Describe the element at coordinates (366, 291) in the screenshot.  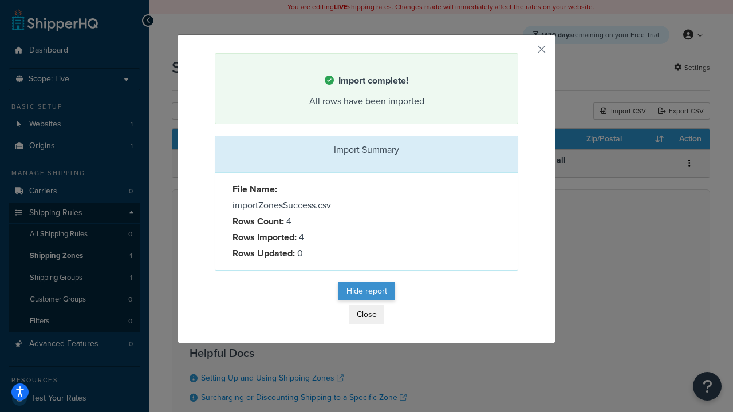
I see `button: Hide report` at that location.